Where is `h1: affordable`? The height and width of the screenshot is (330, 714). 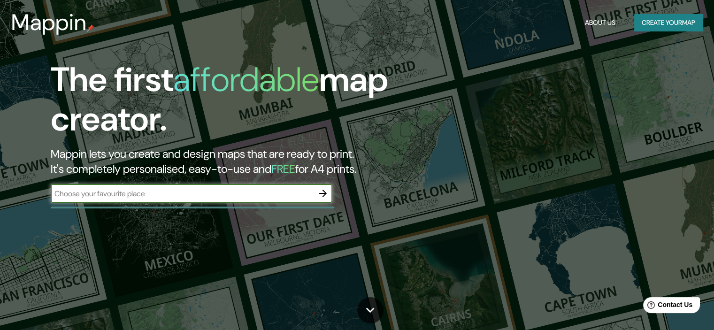 h1: affordable is located at coordinates (246, 79).